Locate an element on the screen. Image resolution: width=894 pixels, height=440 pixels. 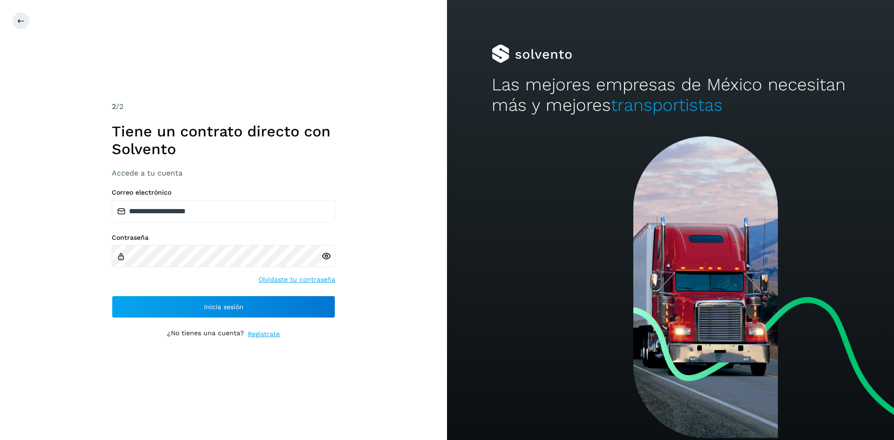
h2: Las mejores empresas de México necesitan más y mejores is located at coordinates (670, 95).